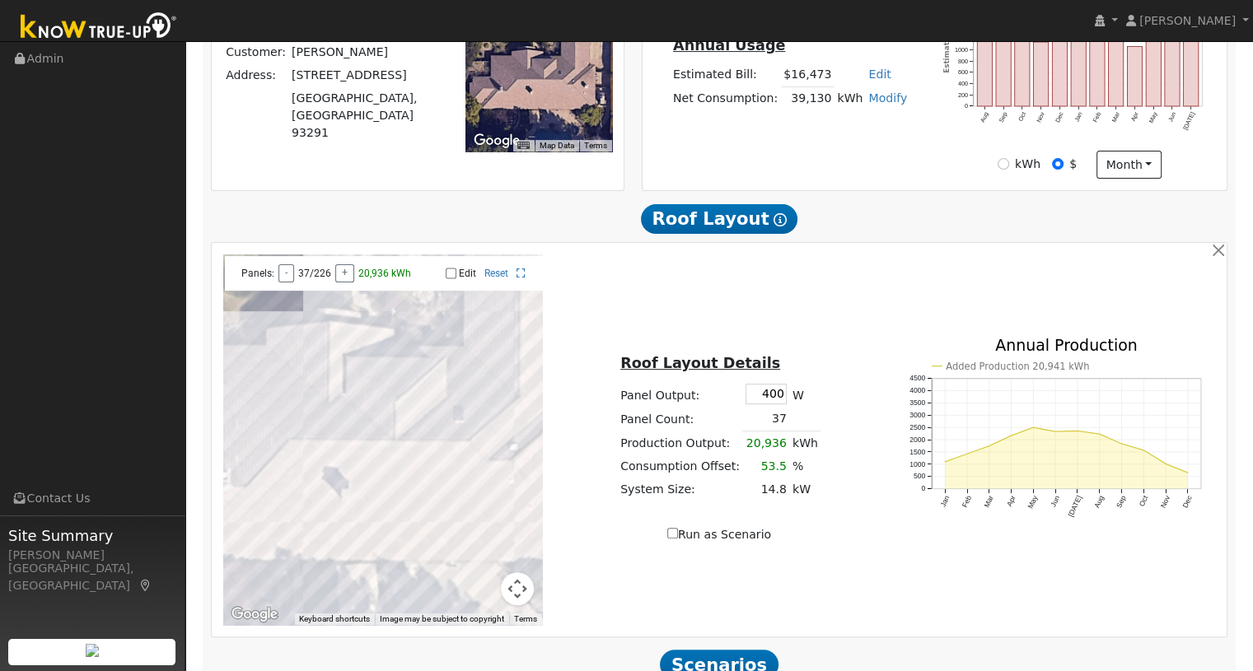  What do you see at coordinates (680, 466) in the screenshot?
I see `td: Consumption Offset:` at bounding box center [680, 466].